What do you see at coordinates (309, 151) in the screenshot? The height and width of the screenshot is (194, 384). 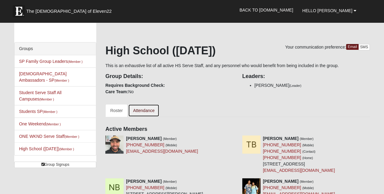 I see `small: (Contact)` at bounding box center [309, 151].